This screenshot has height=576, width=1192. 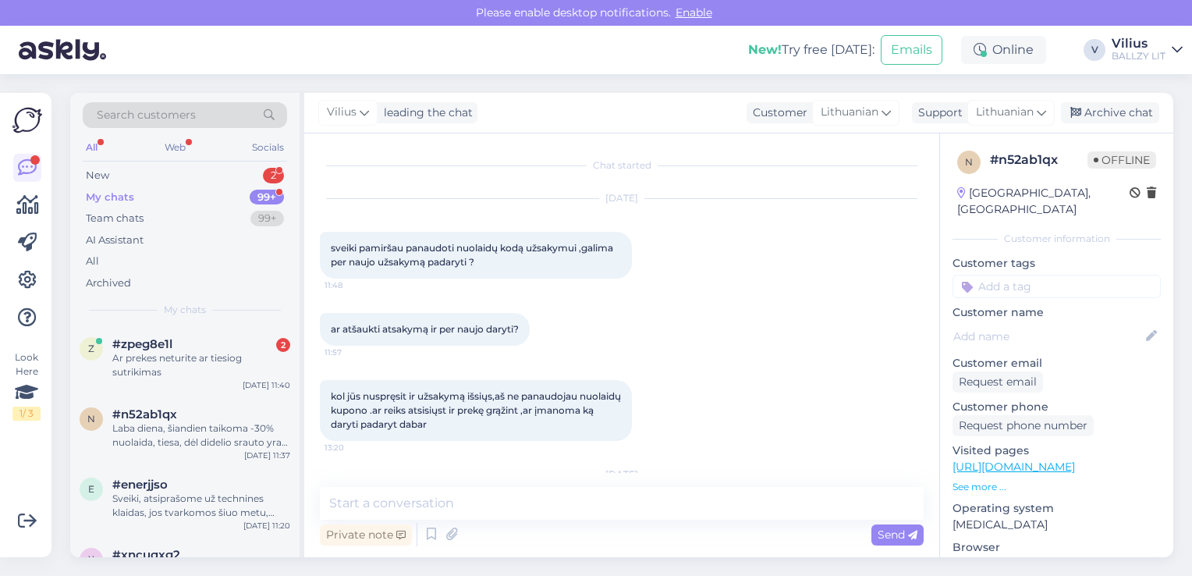 What do you see at coordinates (144, 414) in the screenshot?
I see `span: #n52ab1qx` at bounding box center [144, 414].